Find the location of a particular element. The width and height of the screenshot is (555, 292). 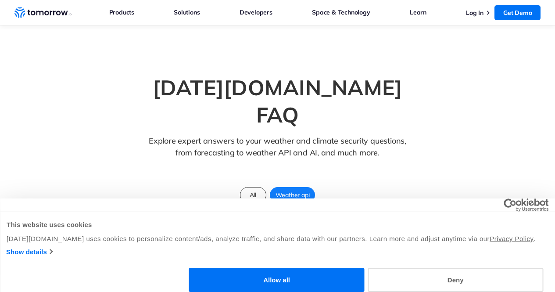

a: Log In is located at coordinates (475, 13).